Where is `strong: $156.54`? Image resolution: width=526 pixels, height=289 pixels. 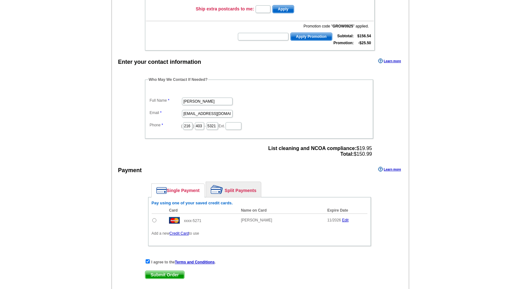
strong: $156.54 is located at coordinates (364, 36).